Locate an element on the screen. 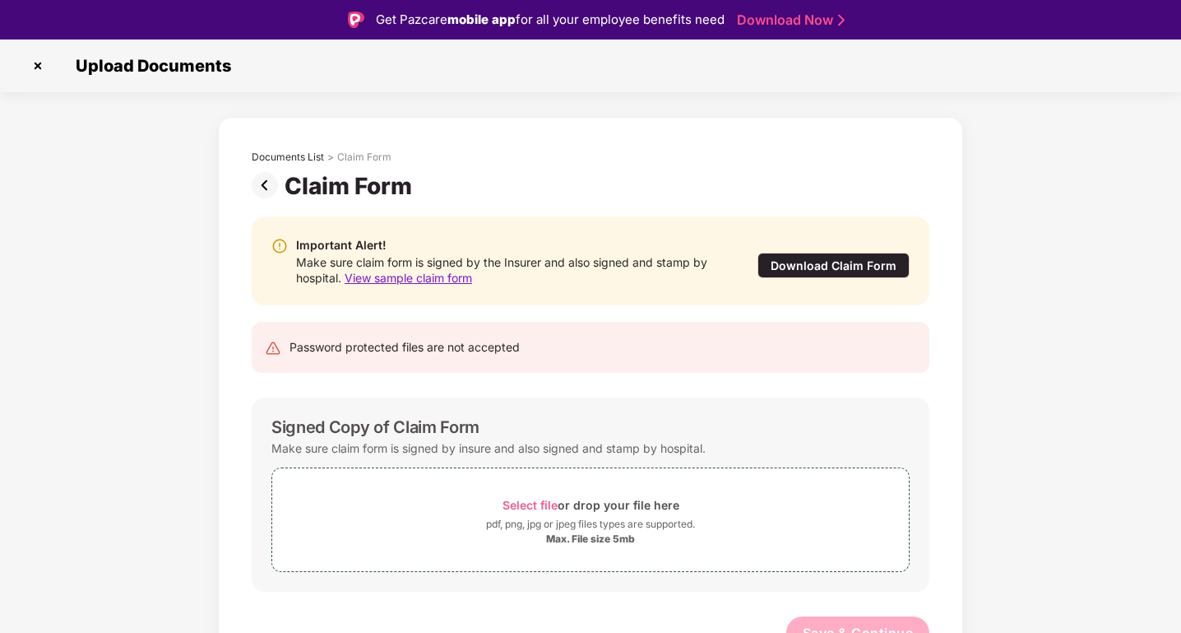 Image resolution: width=1181 pixels, height=633 pixels. span: Select fileor drop your file herepdf, png, jpg or jpeg files types are supported.Max. File size 5mb is located at coordinates (591, 519).